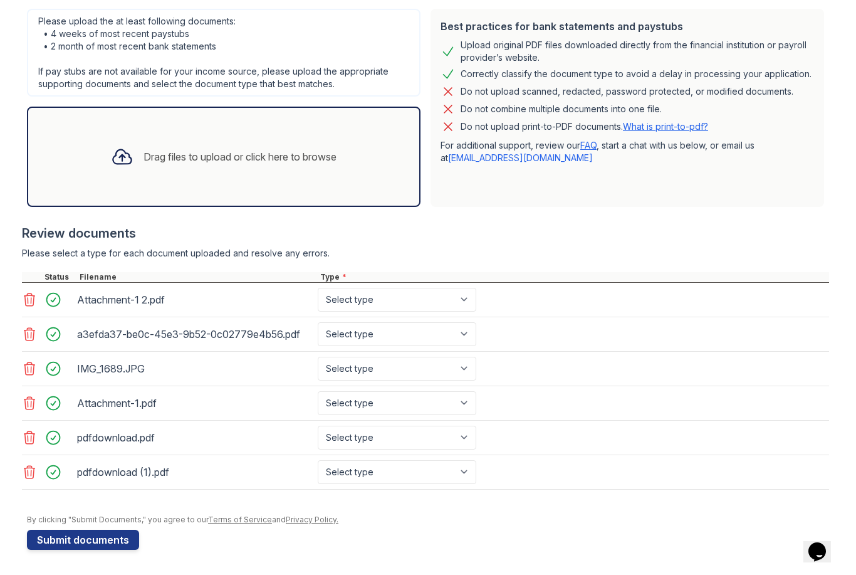  Describe the element at coordinates (195, 334) in the screenshot. I see `div: a3efda37-be0c-45e3-9b52-0c02779e4b56.pdf` at that location.